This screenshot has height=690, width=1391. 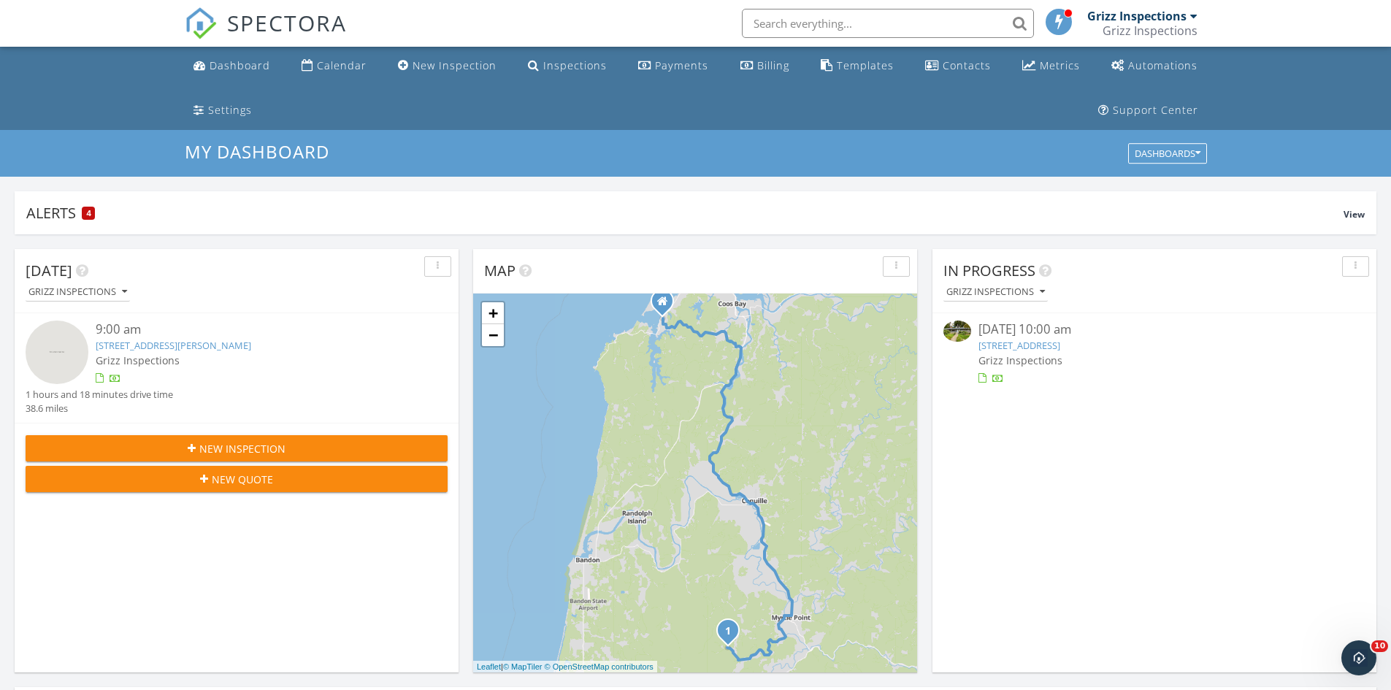 I want to click on a: Automations (Basic), so click(x=1154, y=66).